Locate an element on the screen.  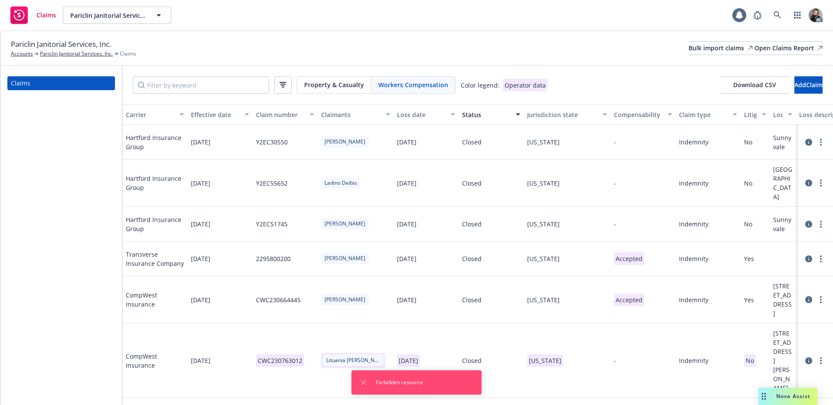
div: Status is located at coordinates (487, 115).